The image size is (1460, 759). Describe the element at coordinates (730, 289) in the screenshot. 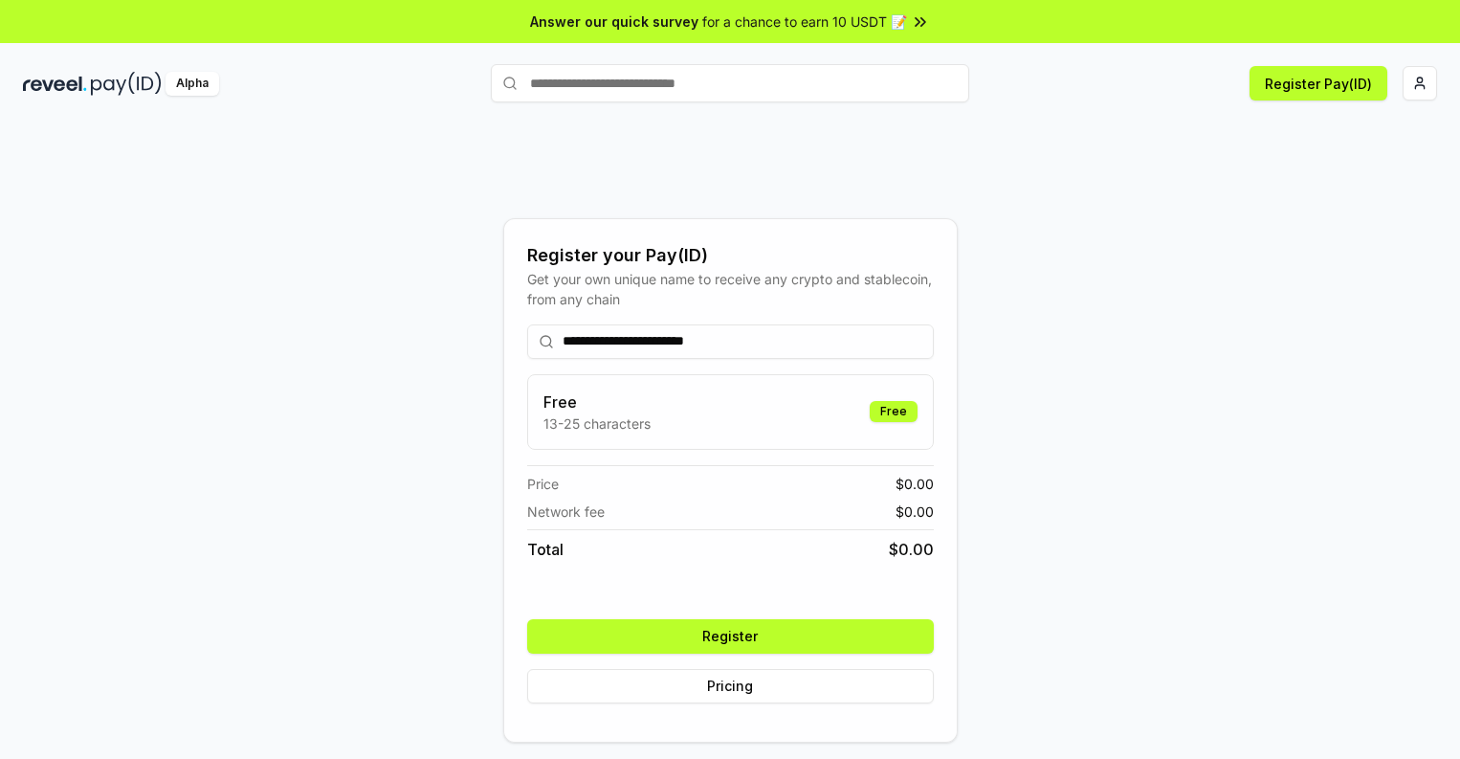

I see `div: Get your own unique name to receive any crypto and stablecoin, from any chain` at that location.